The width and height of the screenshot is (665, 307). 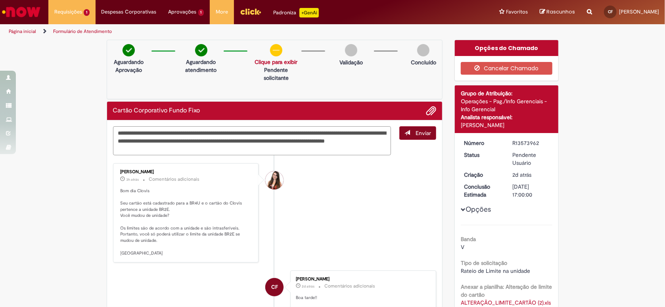 I want to click on div: Pendente Usuário, so click(x=531, y=159).